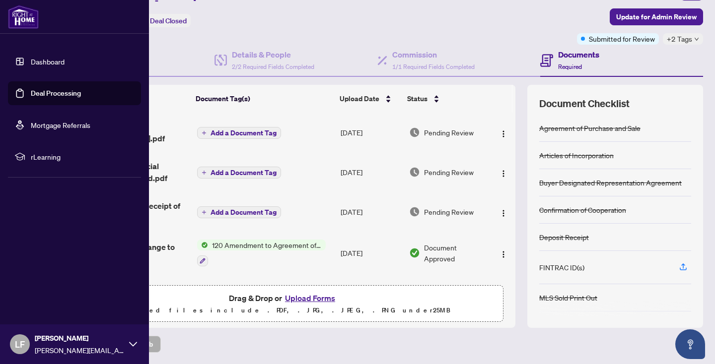 This screenshot has width=715, height=364. What do you see at coordinates (445, 99) in the screenshot?
I see `th: Status` at bounding box center [445, 99].